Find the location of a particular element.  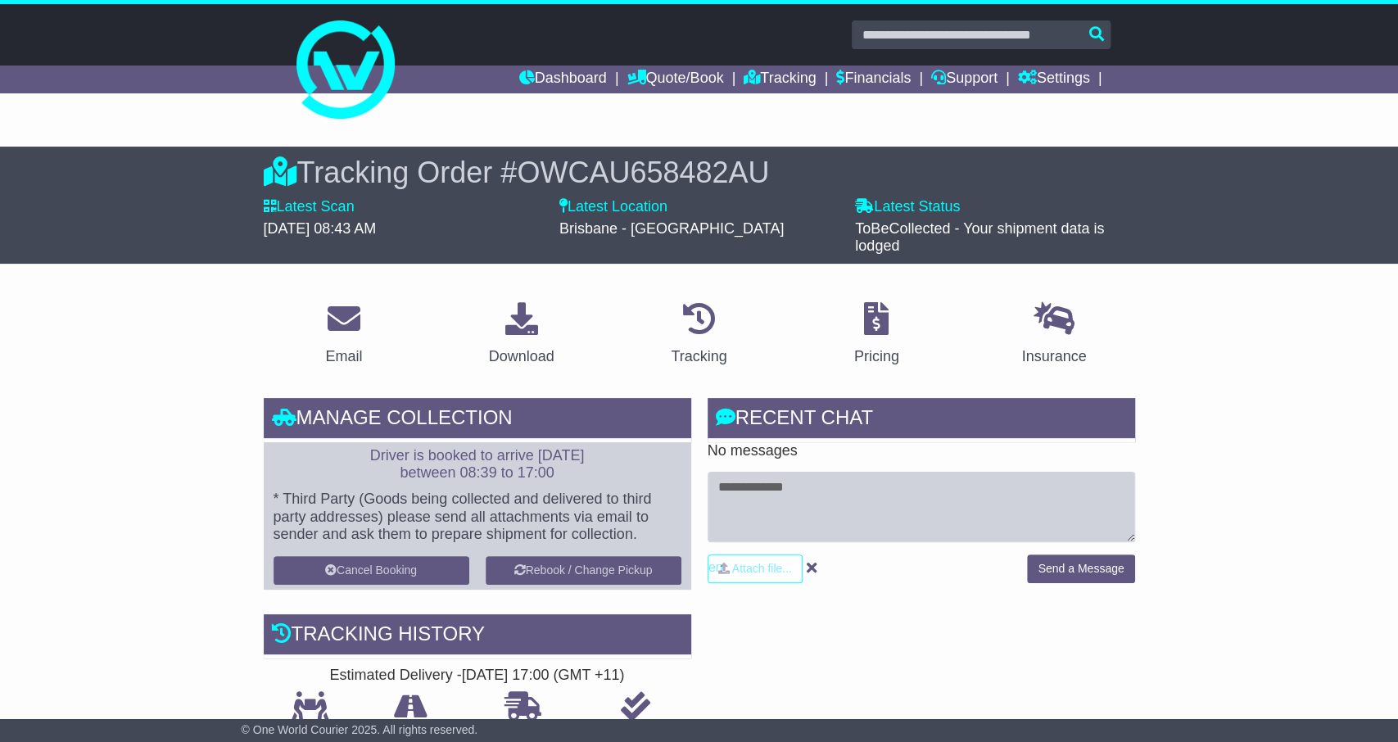

div: Estimated Delivery - is located at coordinates (478, 676).